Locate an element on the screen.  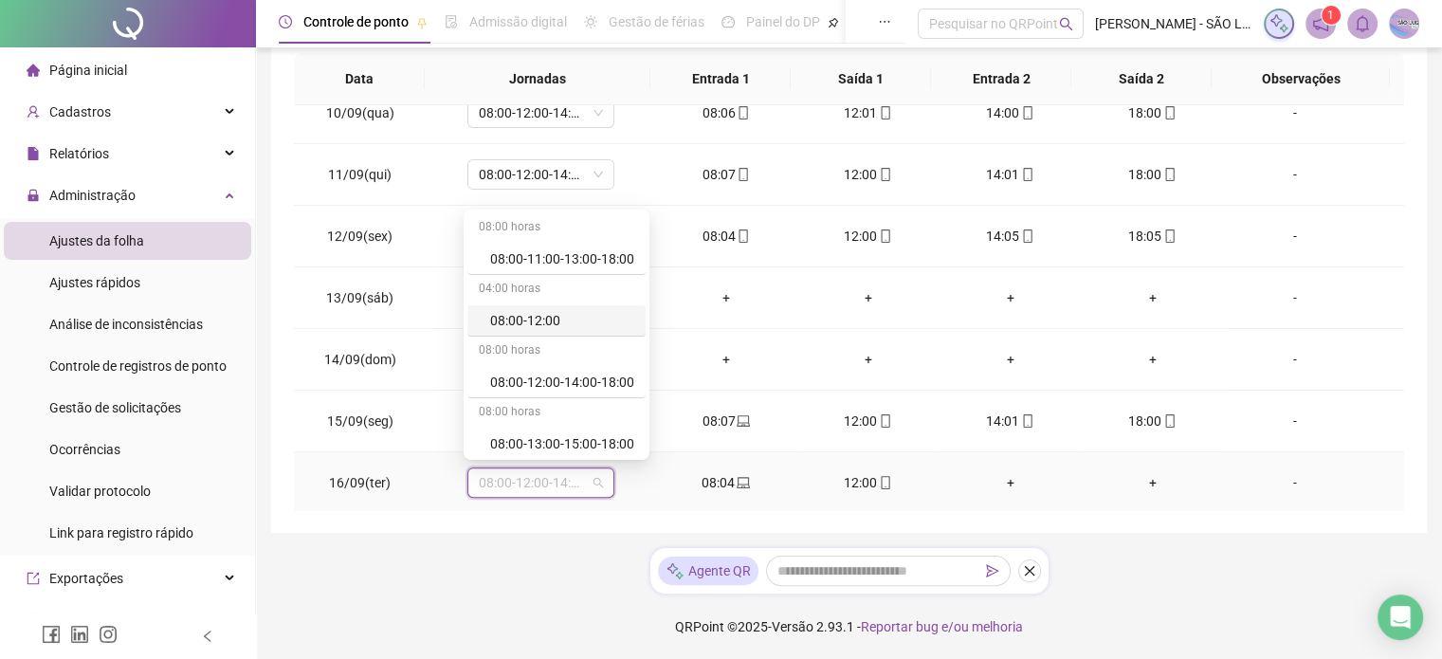
span: 15/09(seg) is located at coordinates (360, 421).